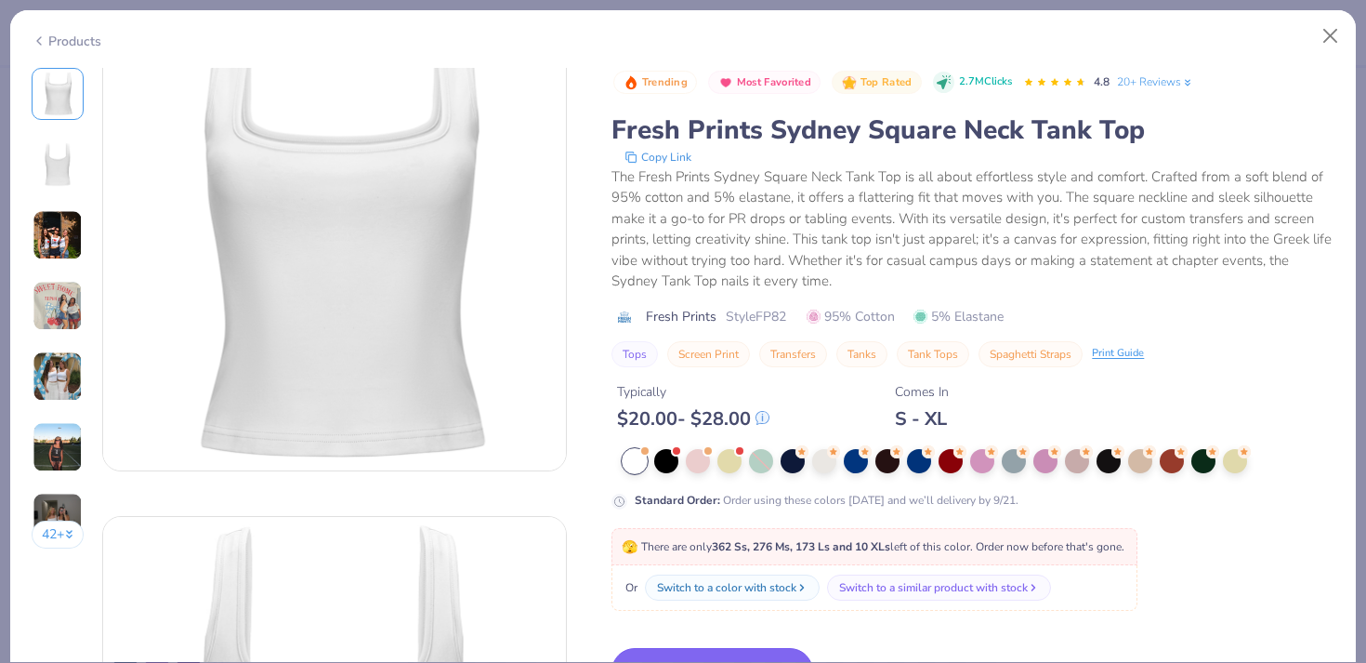 The width and height of the screenshot is (1366, 663). What do you see at coordinates (1031, 354) in the screenshot?
I see `button: Spaghetti Straps` at bounding box center [1031, 354].